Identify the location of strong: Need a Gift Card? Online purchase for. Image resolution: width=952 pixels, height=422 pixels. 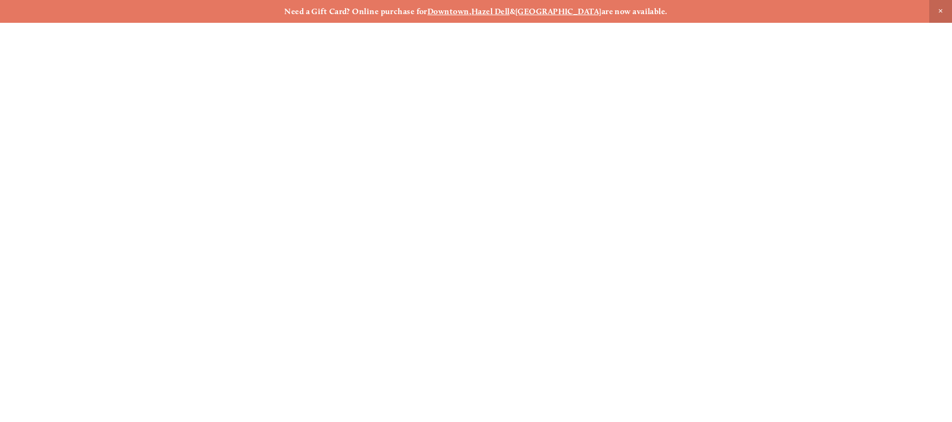
(356, 11).